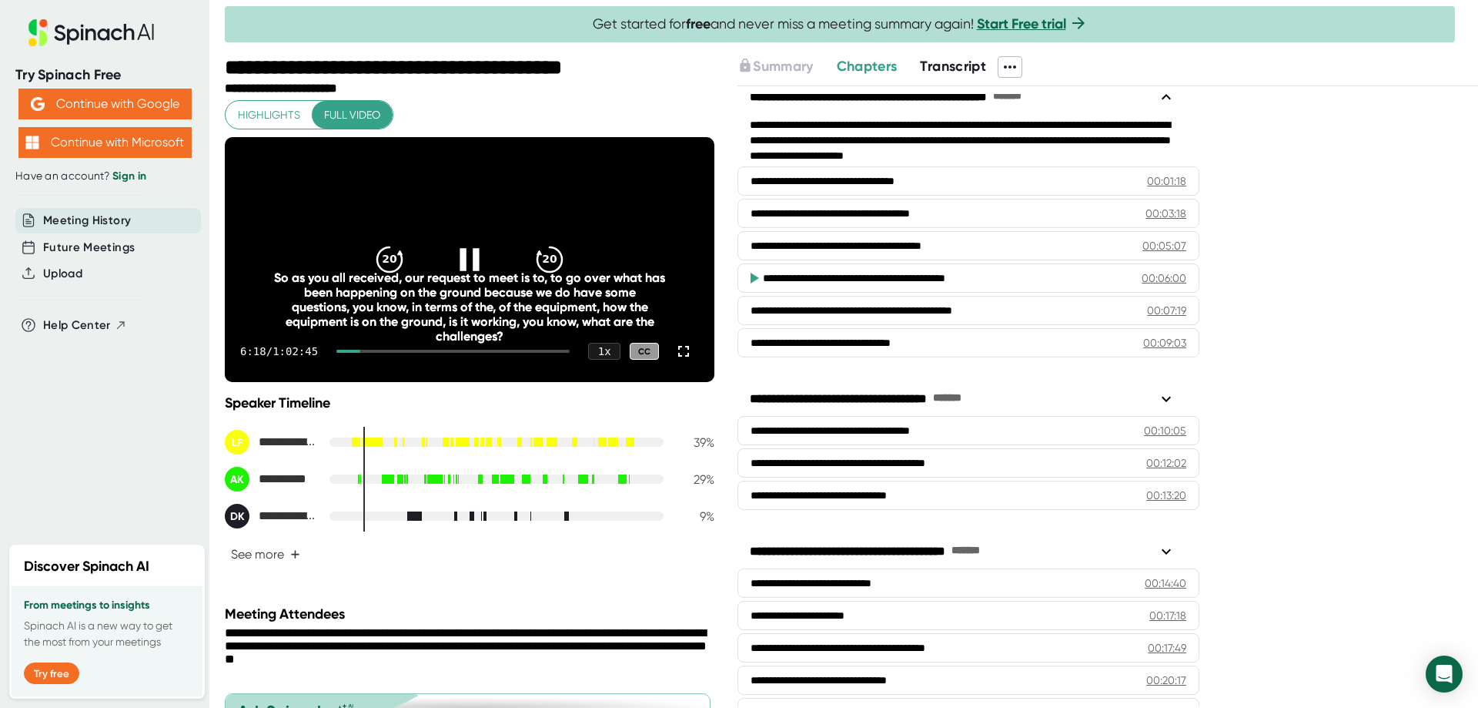 This screenshot has height=708, width=1478. I want to click on div: Open Intercom Messenger, so click(1445, 674).